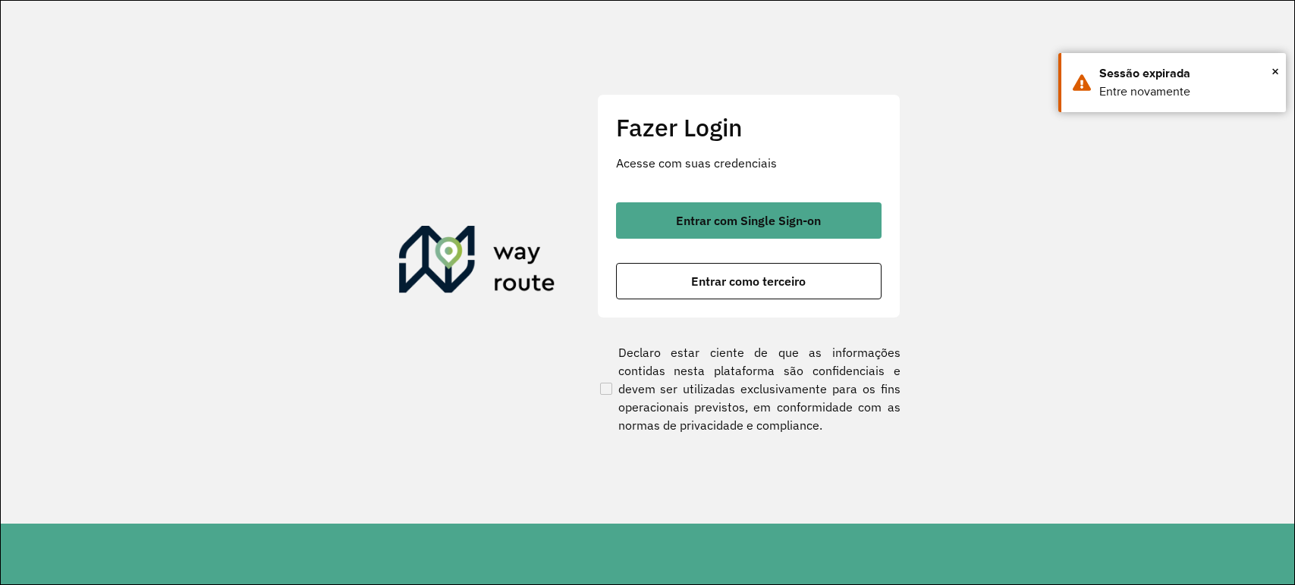 This screenshot has width=1295, height=585. I want to click on h2: Fazer Login, so click(748, 127).